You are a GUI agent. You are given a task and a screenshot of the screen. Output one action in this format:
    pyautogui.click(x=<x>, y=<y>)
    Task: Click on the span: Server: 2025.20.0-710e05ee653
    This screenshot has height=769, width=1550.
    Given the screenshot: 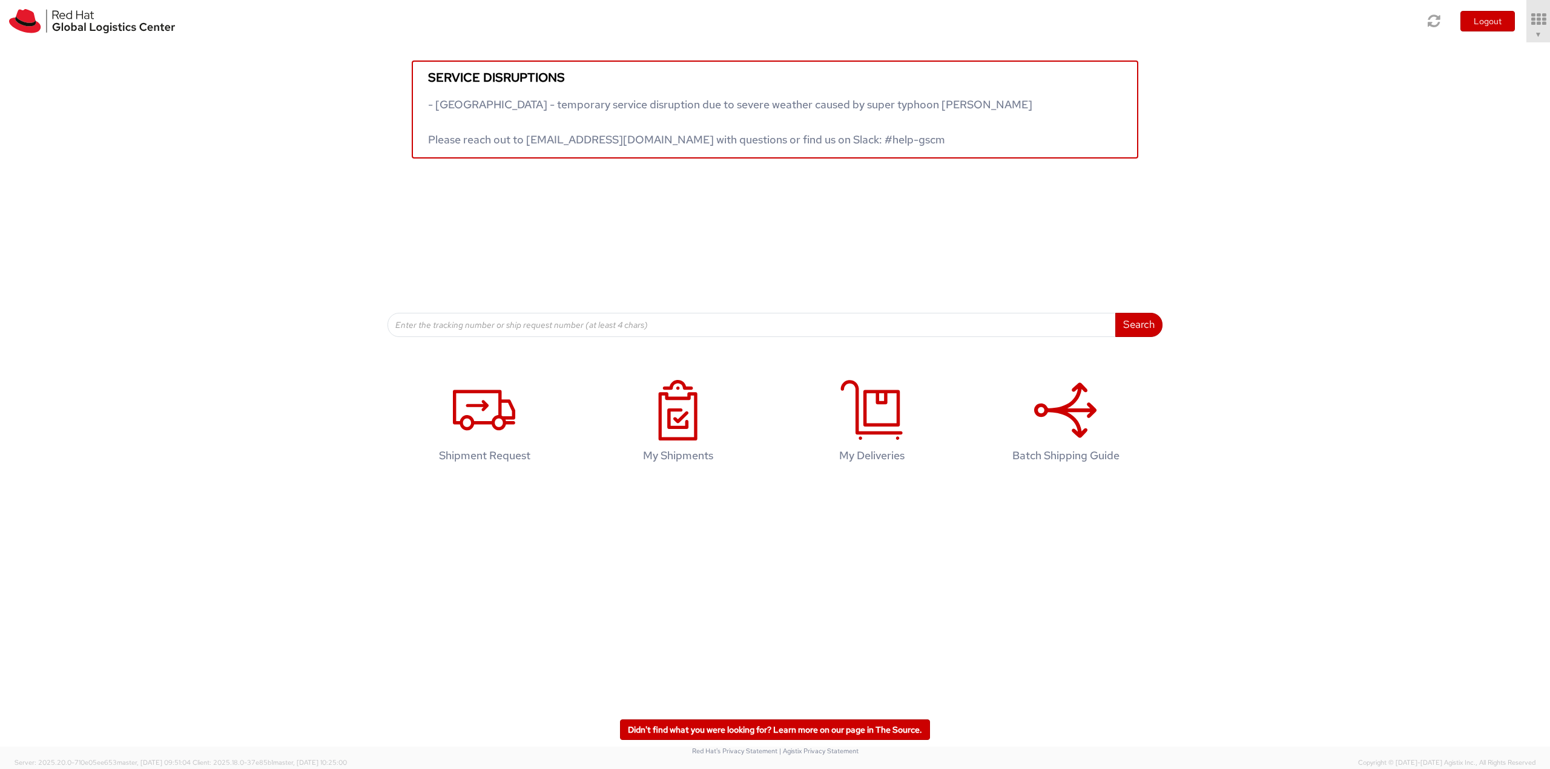 What is the action you would take?
    pyautogui.click(x=102, y=763)
    